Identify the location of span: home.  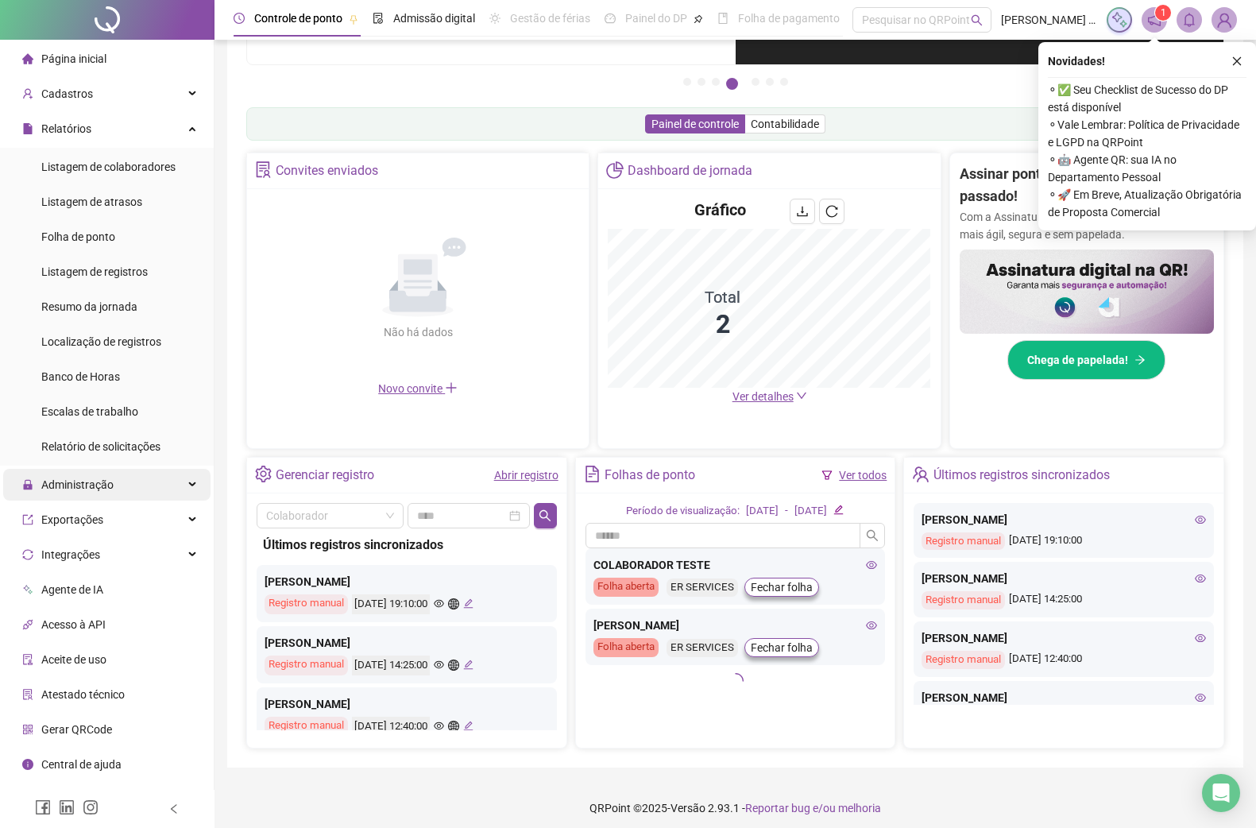
(28, 59).